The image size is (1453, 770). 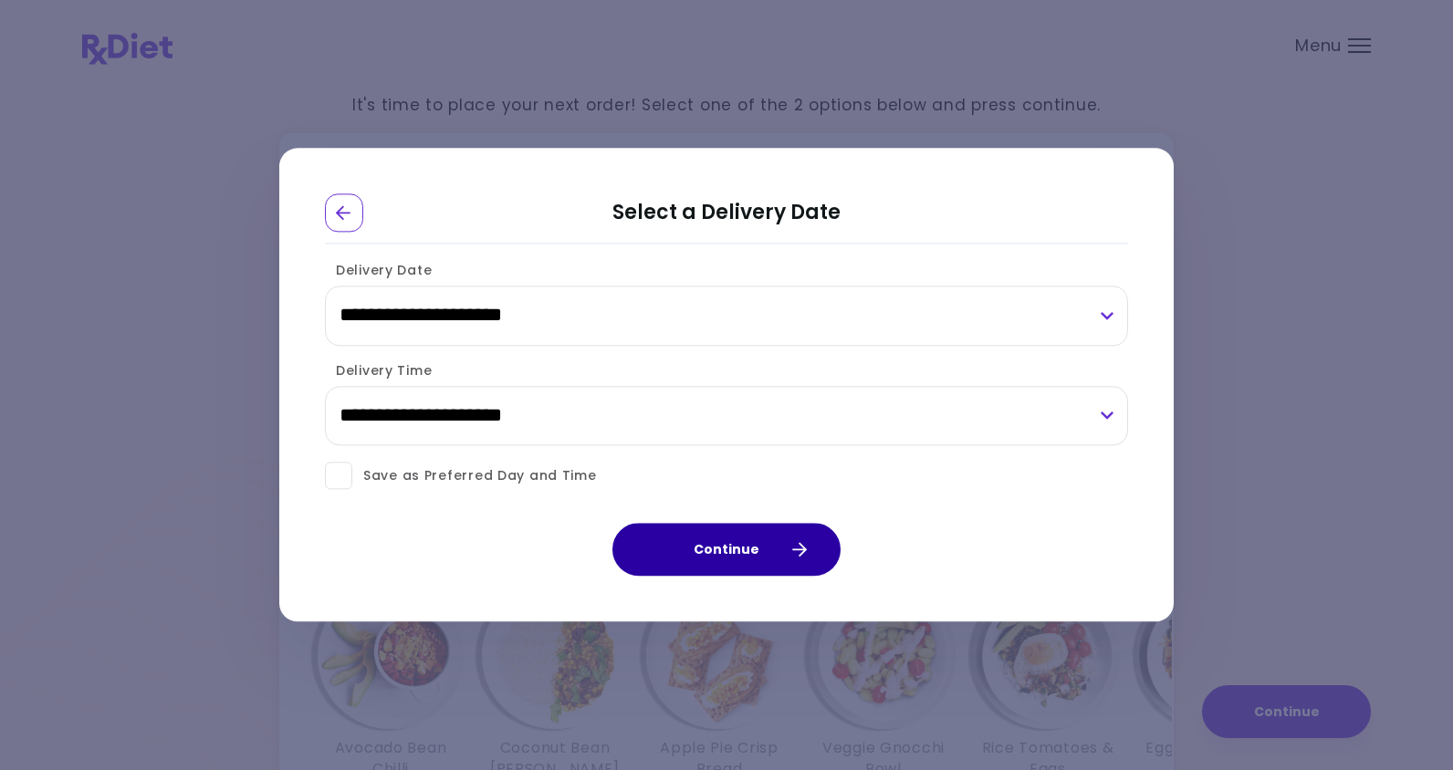 What do you see at coordinates (378, 270) in the screenshot?
I see `label: Delivery Date` at bounding box center [378, 270].